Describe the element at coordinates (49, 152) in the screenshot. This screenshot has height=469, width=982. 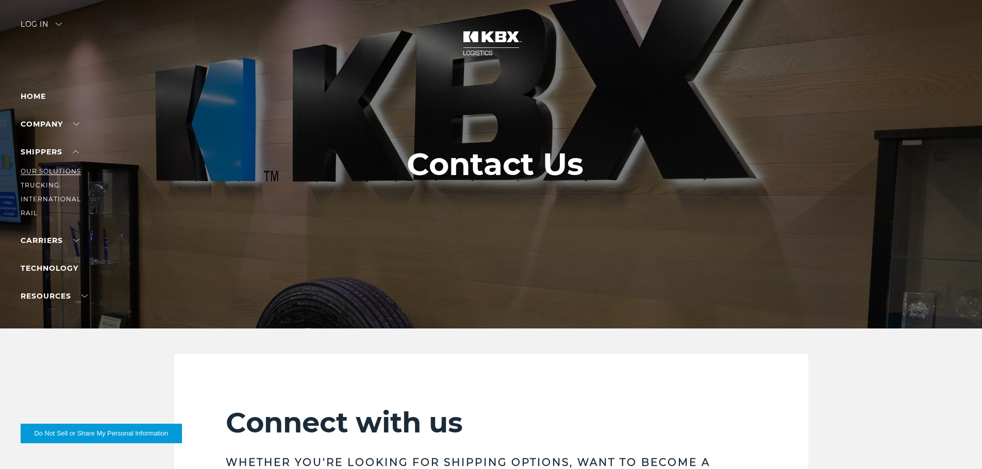
I see `a: SHIPPERS` at that location.